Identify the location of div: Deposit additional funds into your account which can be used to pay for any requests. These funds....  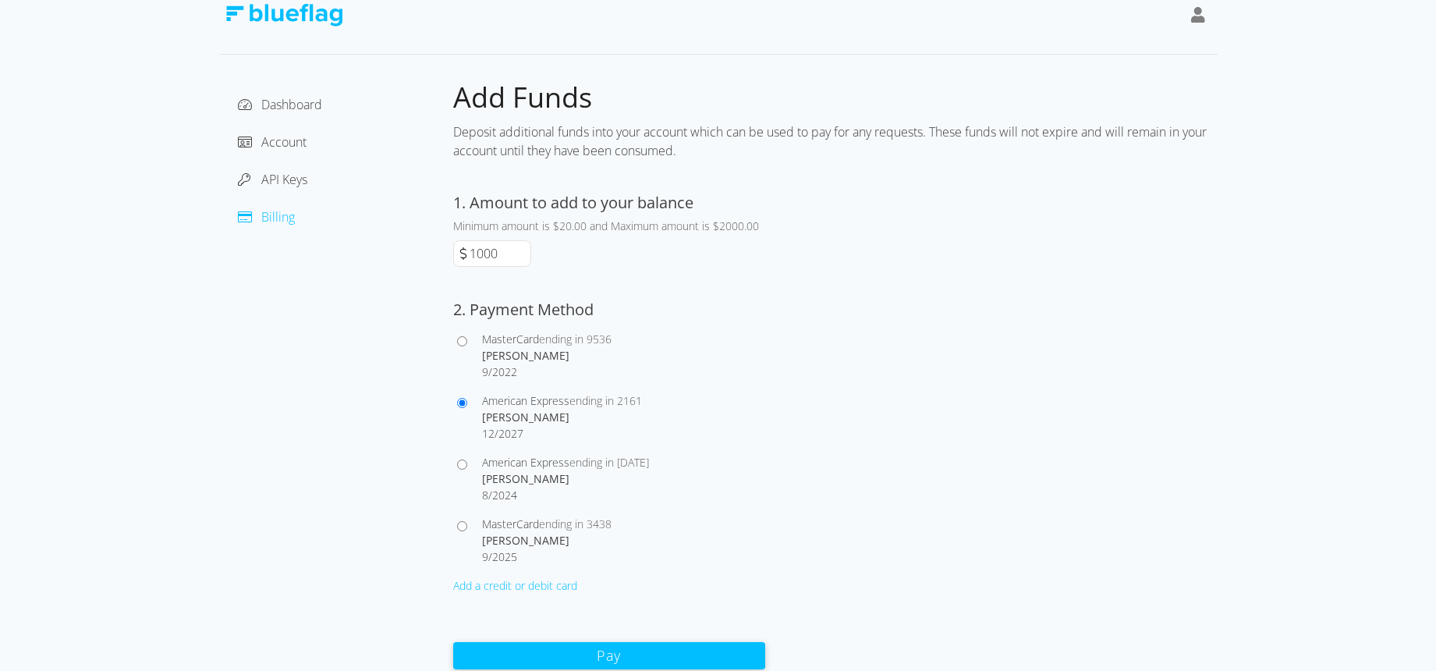
(835, 141).